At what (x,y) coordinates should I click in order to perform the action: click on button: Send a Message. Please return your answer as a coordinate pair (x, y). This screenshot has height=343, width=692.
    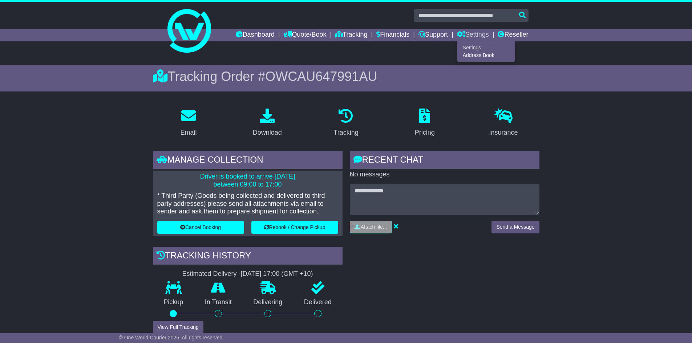
    Looking at the image, I should click on (515, 227).